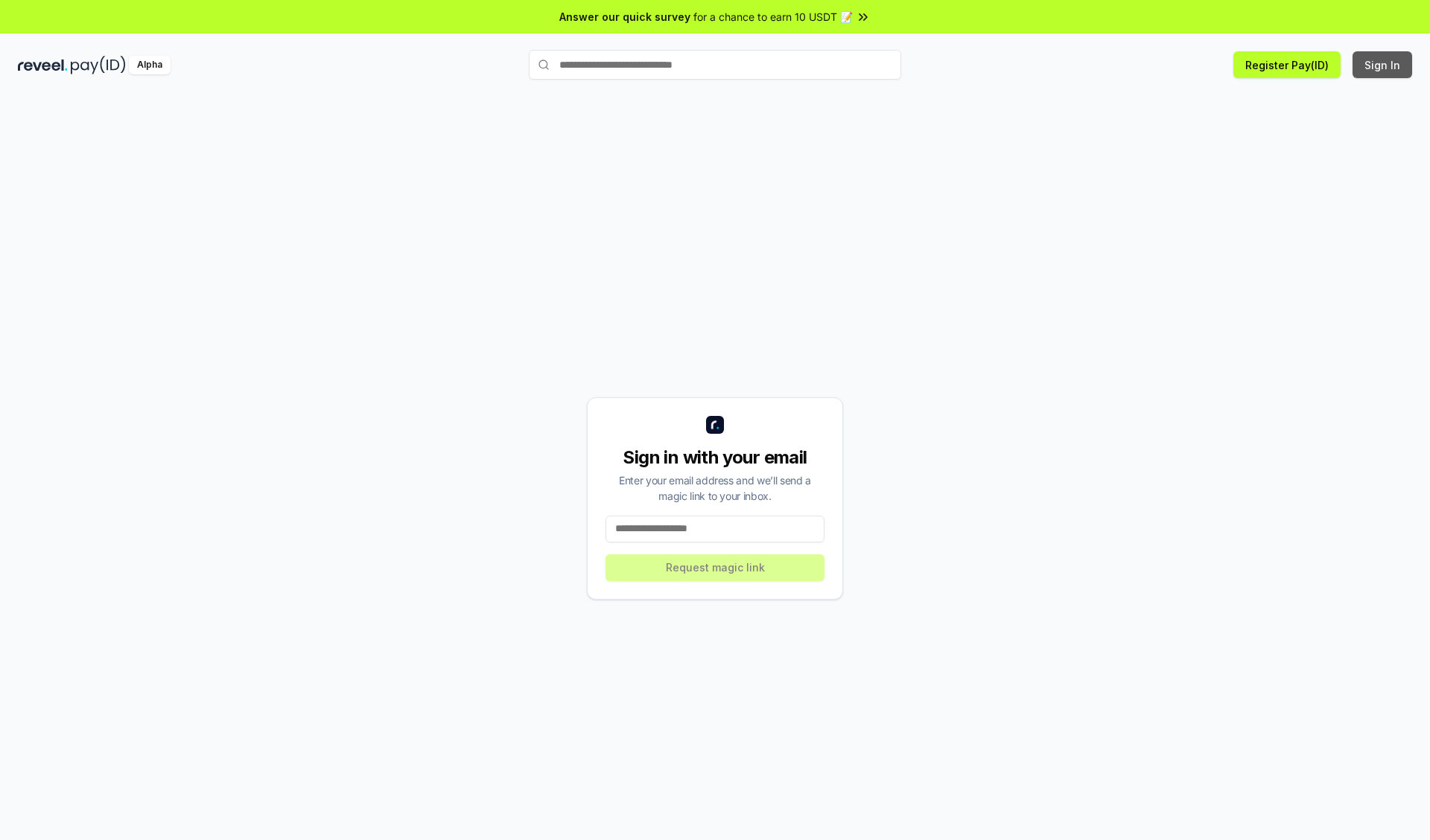 The image size is (1430, 840). I want to click on button: Sign In, so click(1383, 65).